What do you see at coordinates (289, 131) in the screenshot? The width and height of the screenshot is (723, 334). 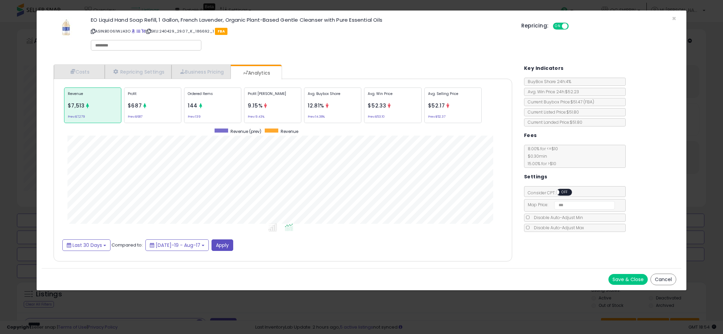 I see `span: Revenue` at bounding box center [289, 131].